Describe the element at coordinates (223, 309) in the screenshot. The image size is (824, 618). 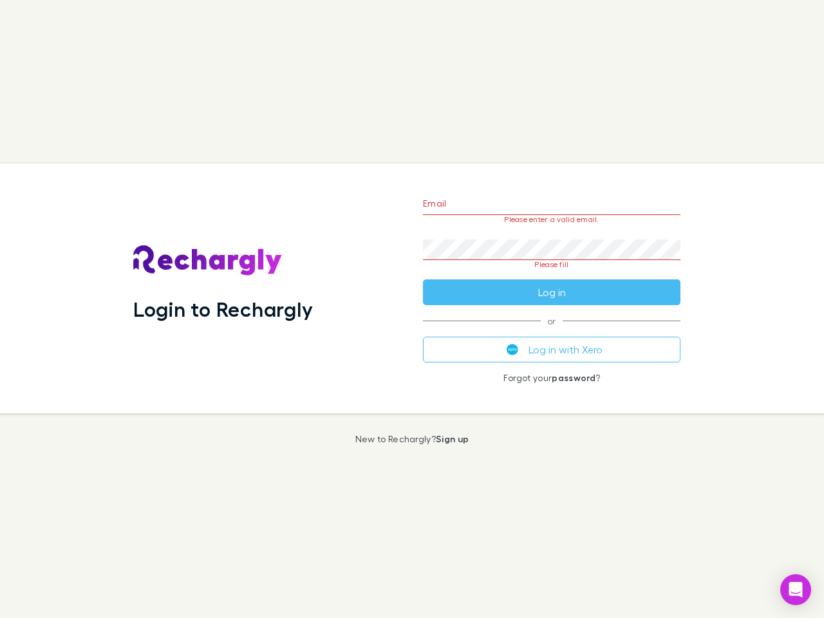
I see `h1: Login to Rechargly` at that location.